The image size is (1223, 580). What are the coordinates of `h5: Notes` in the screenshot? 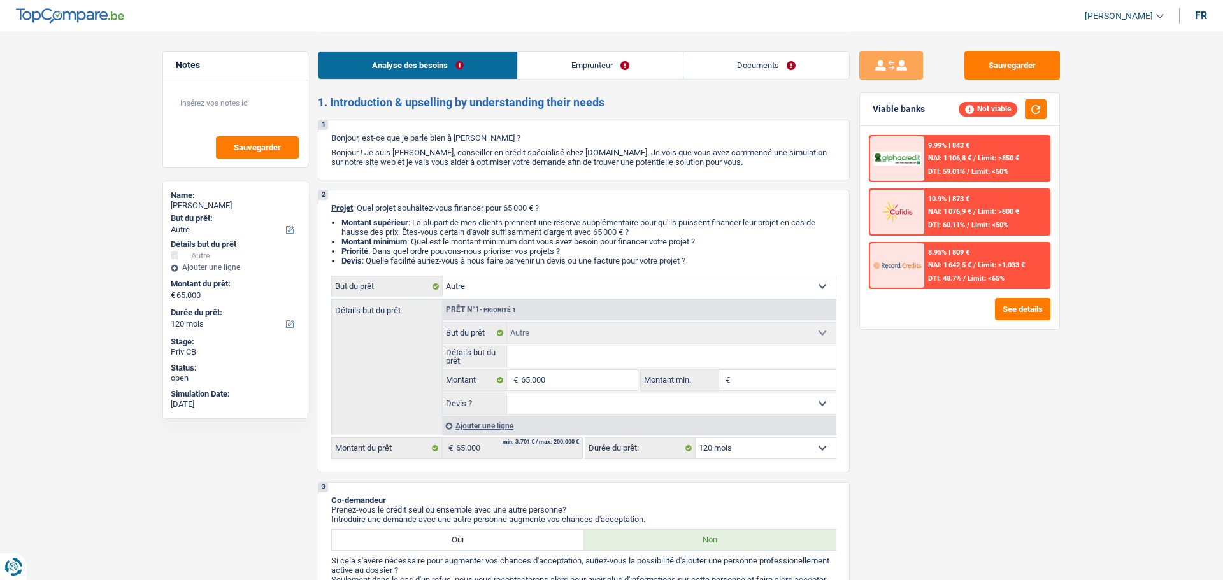 It's located at (235, 65).